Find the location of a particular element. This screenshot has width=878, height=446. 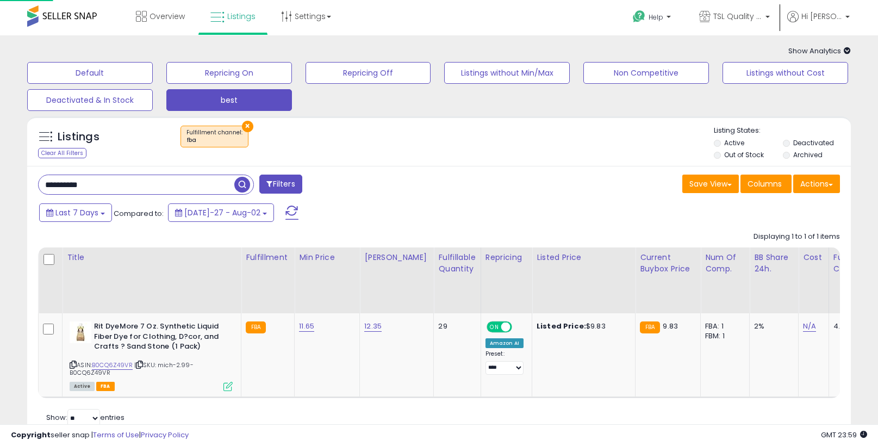

button: Columns is located at coordinates (766, 184).